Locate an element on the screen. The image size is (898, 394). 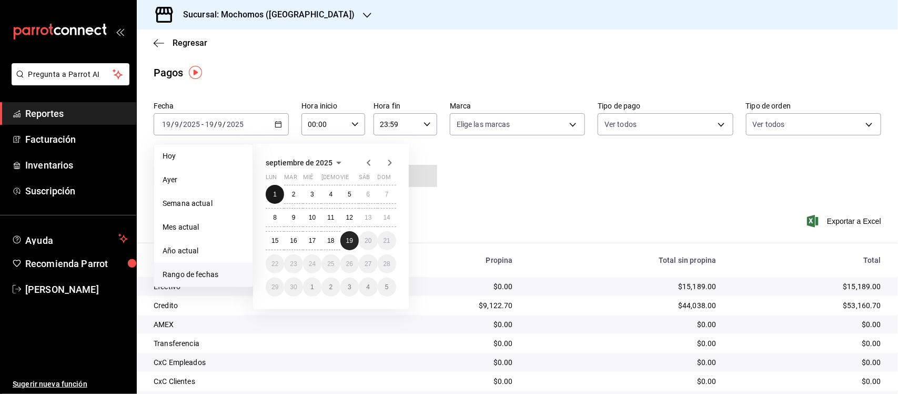
button: 17 de septiembre de 2025 is located at coordinates (312, 241).